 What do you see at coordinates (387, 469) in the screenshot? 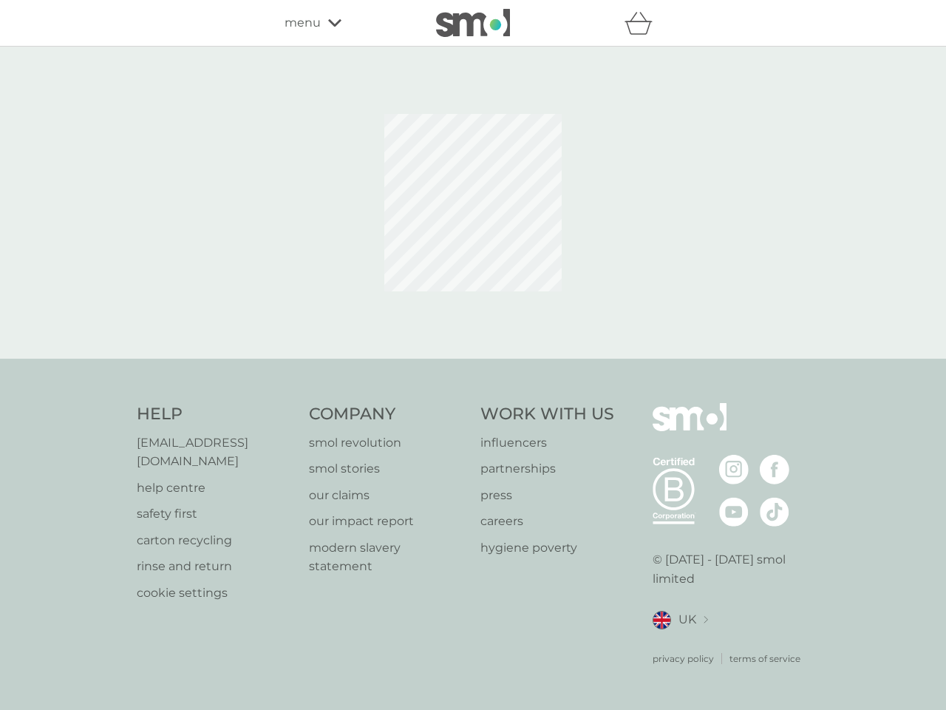
I see `a: smol stories` at bounding box center [387, 469].